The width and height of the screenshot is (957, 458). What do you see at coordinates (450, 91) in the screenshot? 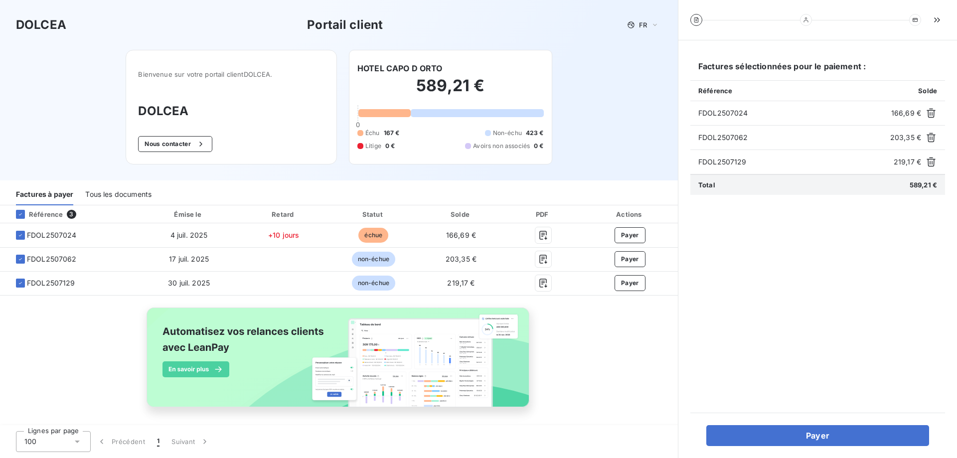
I see `h2: 589,21 €` at bounding box center [450, 91].